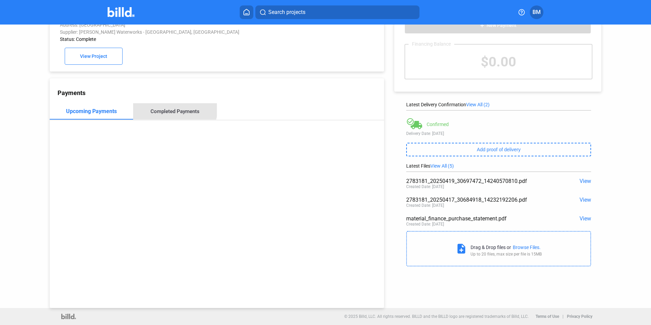 The height and width of the screenshot is (325, 651). Describe the element at coordinates (94, 57) in the screenshot. I see `span: View Project` at that location.